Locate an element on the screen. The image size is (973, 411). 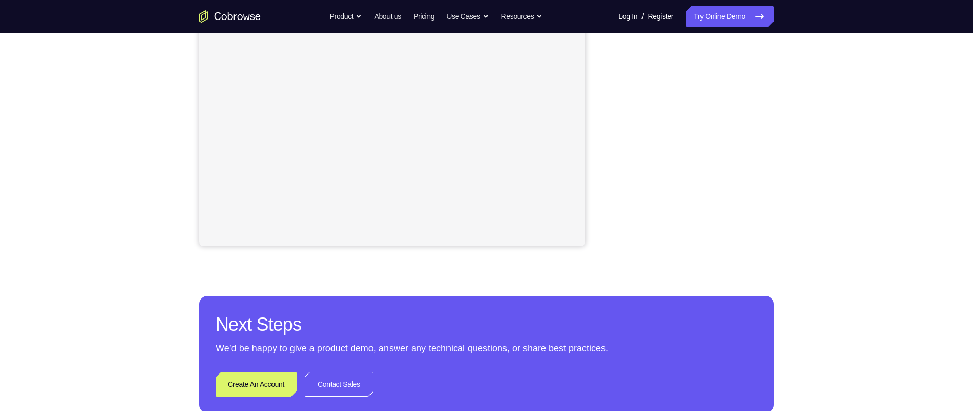
button: Resources is located at coordinates (522, 16).